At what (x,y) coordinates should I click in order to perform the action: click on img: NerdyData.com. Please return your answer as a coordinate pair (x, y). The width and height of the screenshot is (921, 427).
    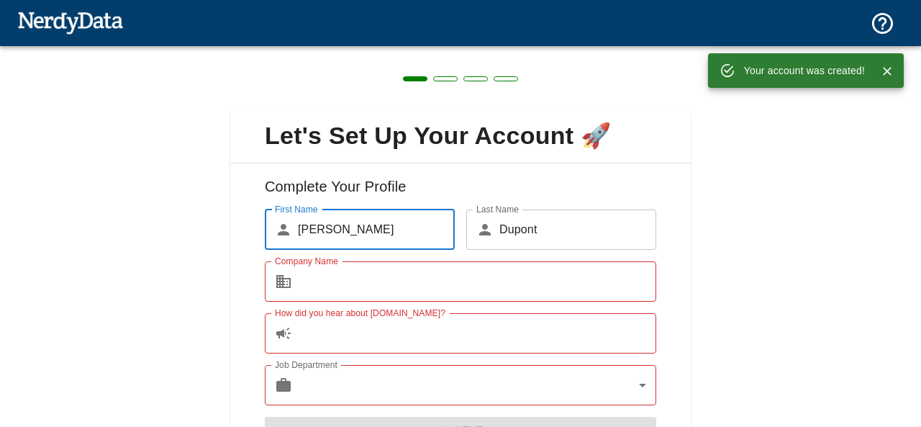
    Looking at the image, I should click on (70, 22).